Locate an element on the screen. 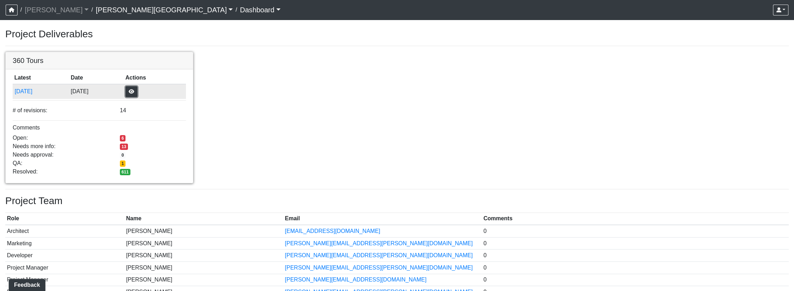  td: Marketing is located at coordinates (65, 243).